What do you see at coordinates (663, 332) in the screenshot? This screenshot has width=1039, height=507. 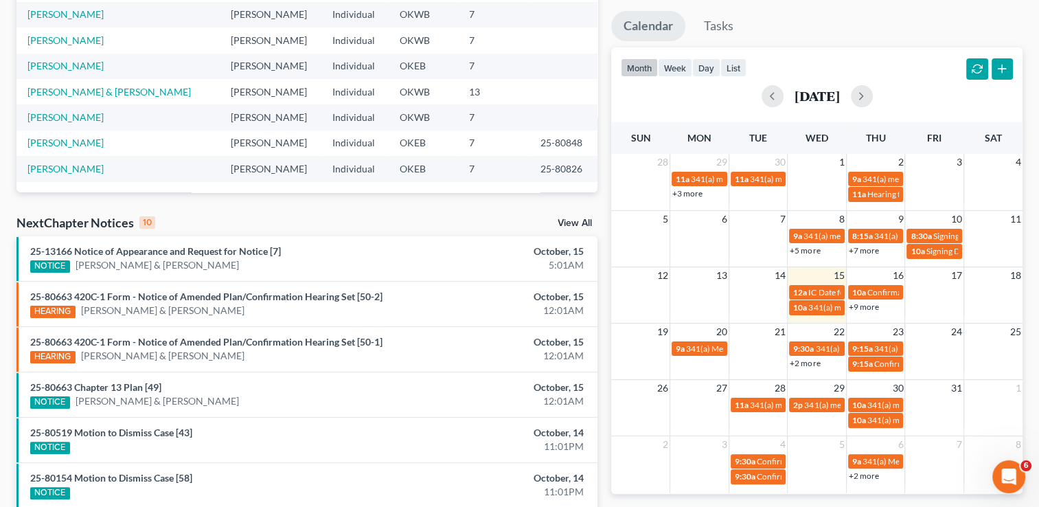 I see `span: 19` at bounding box center [663, 332].